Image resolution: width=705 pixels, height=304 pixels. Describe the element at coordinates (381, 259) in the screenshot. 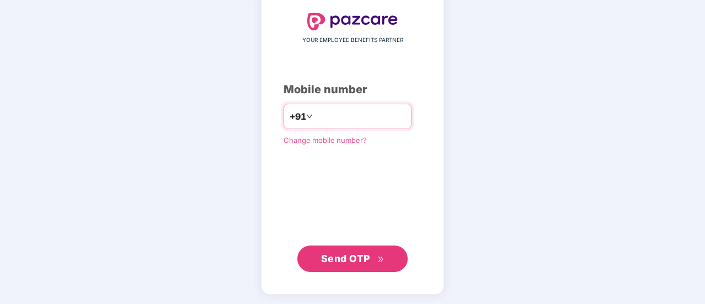

I see `span: double-right` at that location.